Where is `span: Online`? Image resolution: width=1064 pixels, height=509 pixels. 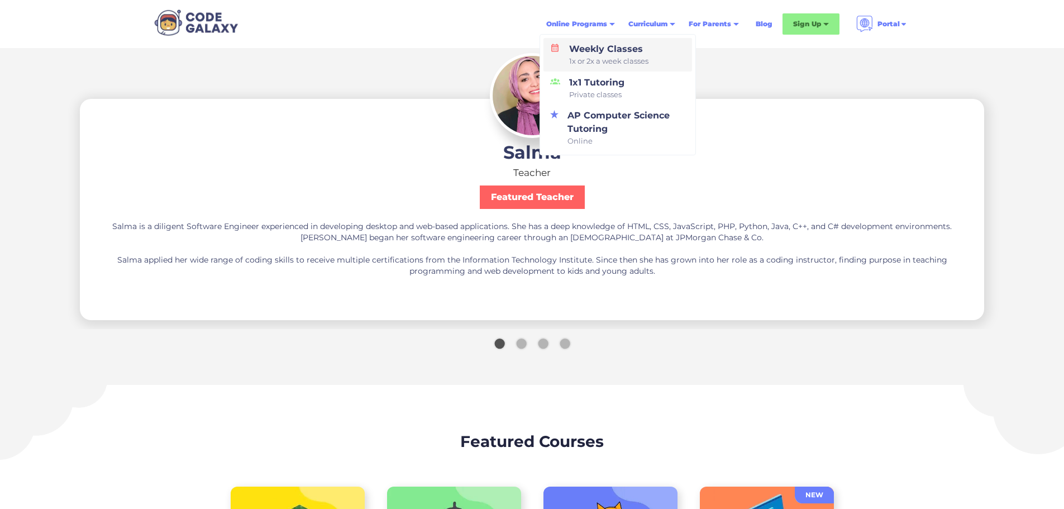 span: Online is located at coordinates (626, 141).